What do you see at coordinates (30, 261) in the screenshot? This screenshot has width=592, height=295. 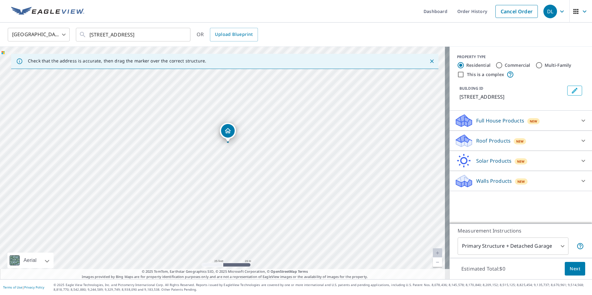 I see `div: Aerial` at bounding box center [30, 261].